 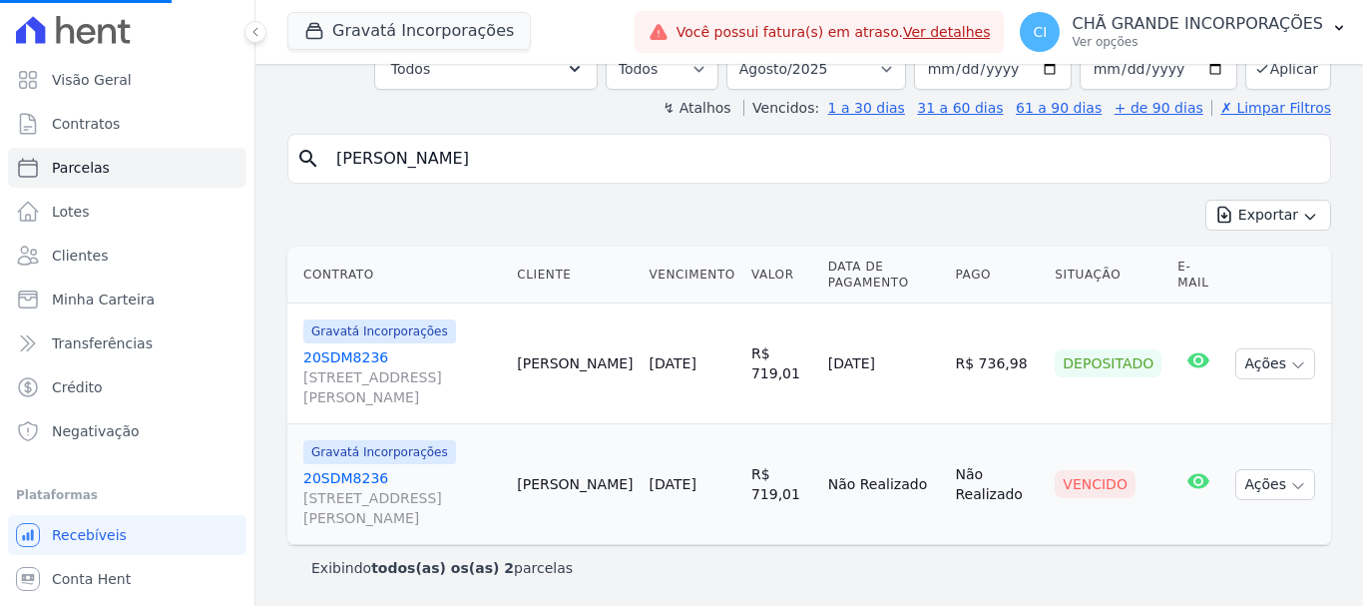 I want to click on th: Vencimento, so click(x=692, y=274).